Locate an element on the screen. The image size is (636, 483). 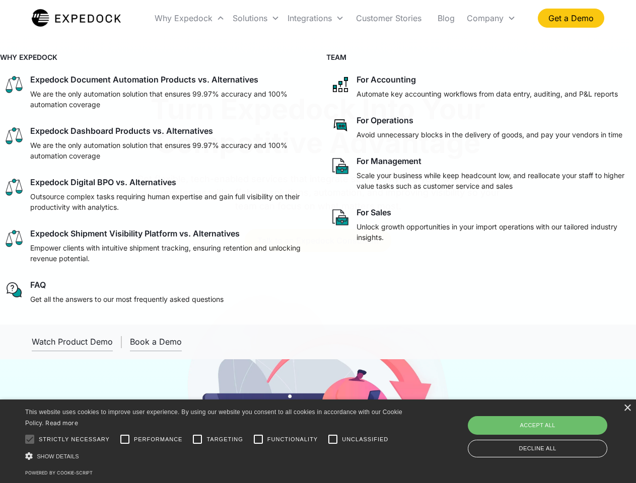
div: Chat Widget is located at coordinates (552, 429).